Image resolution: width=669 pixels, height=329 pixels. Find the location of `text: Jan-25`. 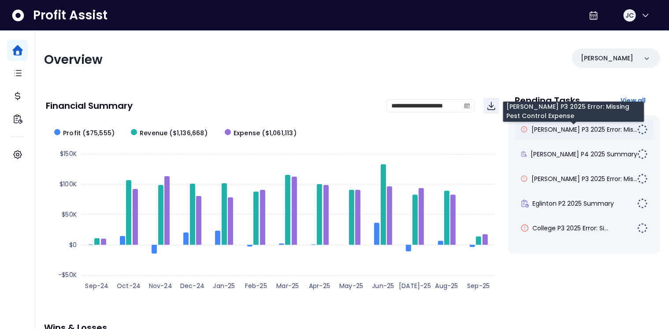

text: Jan-25 is located at coordinates (224, 286).